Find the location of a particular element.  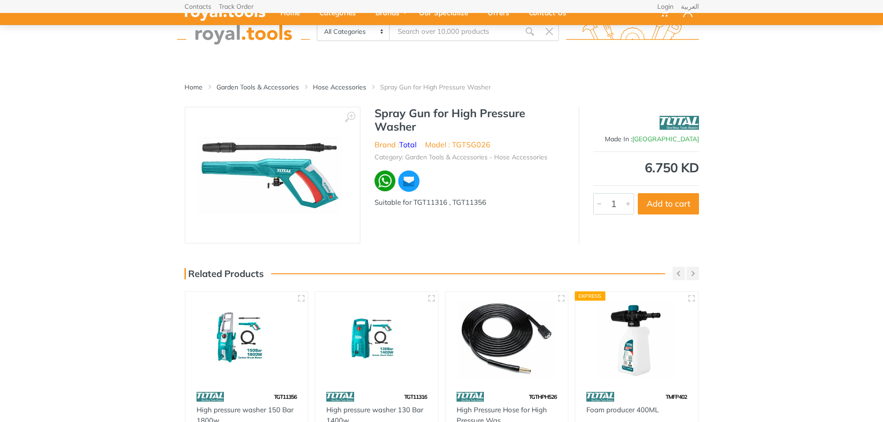

a: Total is located at coordinates (408, 145).